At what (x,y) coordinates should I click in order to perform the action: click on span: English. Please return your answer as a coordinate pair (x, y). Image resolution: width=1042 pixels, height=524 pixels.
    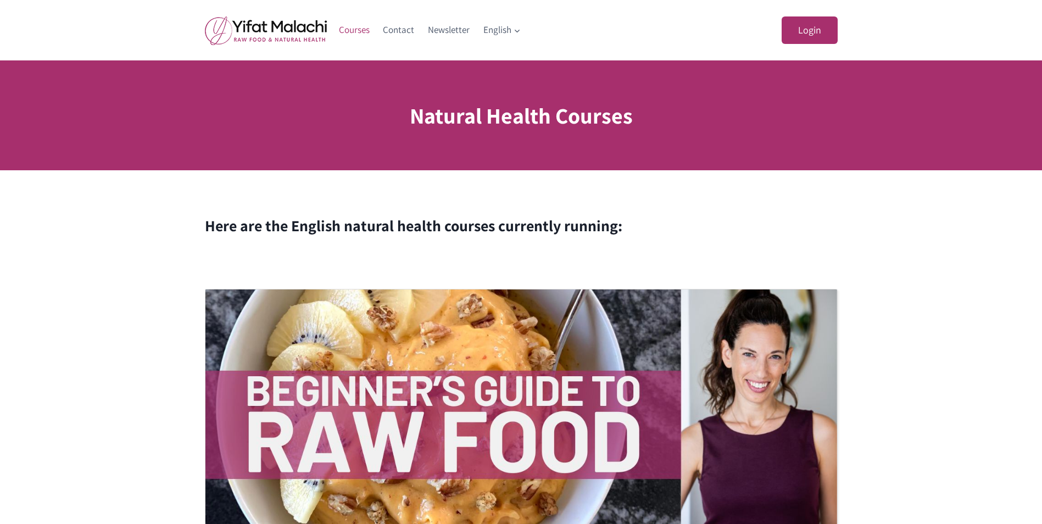
    Looking at the image, I should click on (502, 30).